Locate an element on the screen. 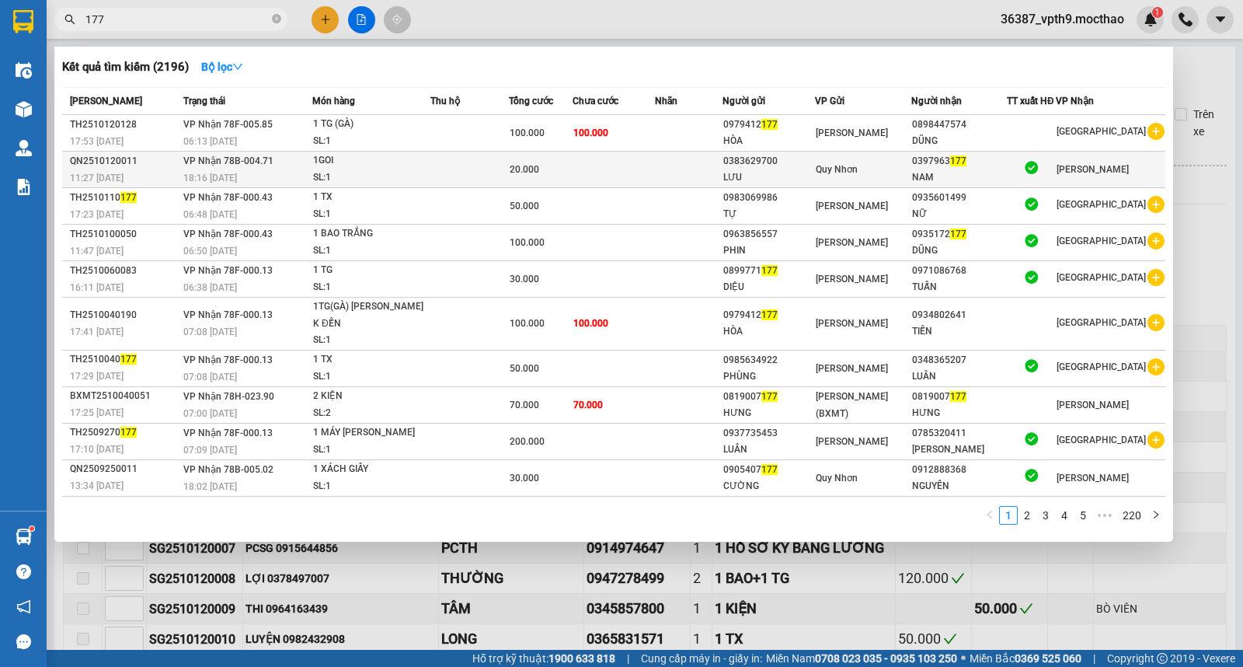 The width and height of the screenshot is (1243, 667). span: Thu hộ is located at coordinates (445, 101).